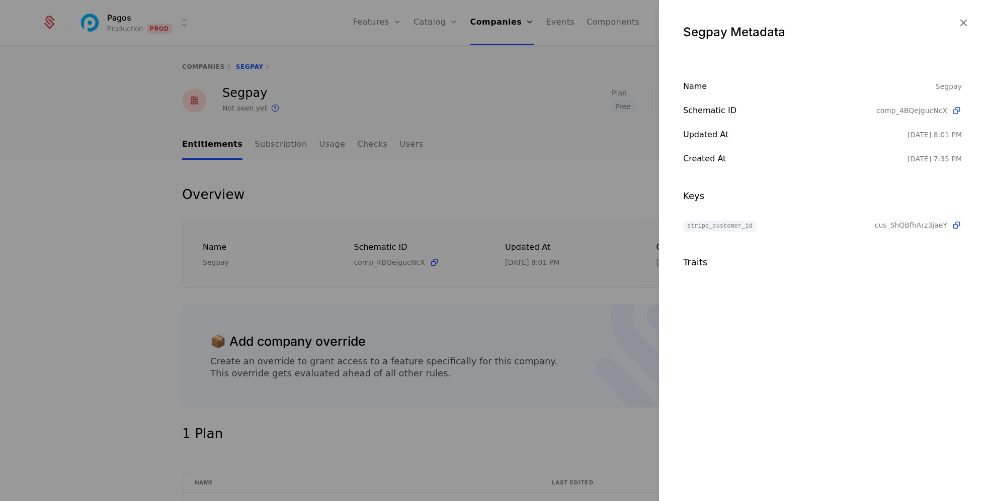  What do you see at coordinates (720, 226) in the screenshot?
I see `span: stripe_customer_id` at bounding box center [720, 226].